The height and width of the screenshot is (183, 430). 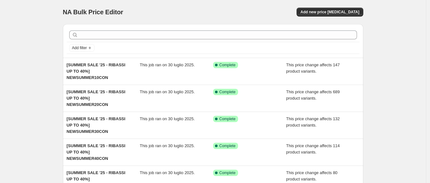 I want to click on span: [SUMMER SALE '25 - RIBASSI UP TO 40%] NEWSUMMER10CON, so click(x=96, y=71).